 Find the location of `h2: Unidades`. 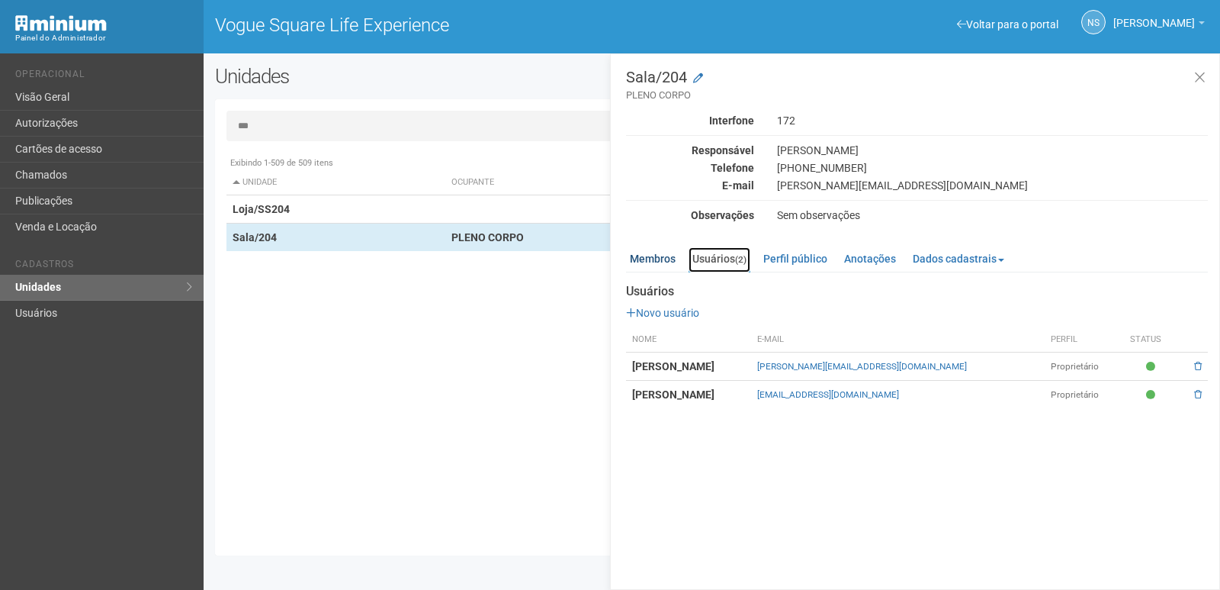

h2: Unidades is located at coordinates (416, 76).